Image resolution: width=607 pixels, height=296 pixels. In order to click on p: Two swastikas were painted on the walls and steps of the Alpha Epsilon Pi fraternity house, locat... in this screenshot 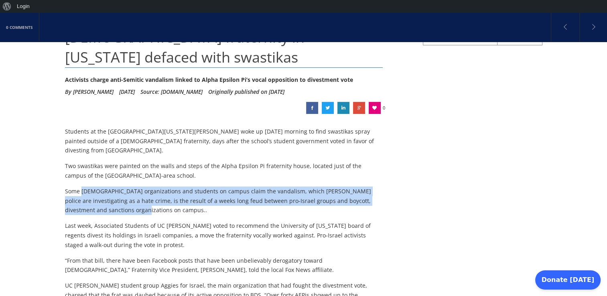, I will do `click(224, 171)`.